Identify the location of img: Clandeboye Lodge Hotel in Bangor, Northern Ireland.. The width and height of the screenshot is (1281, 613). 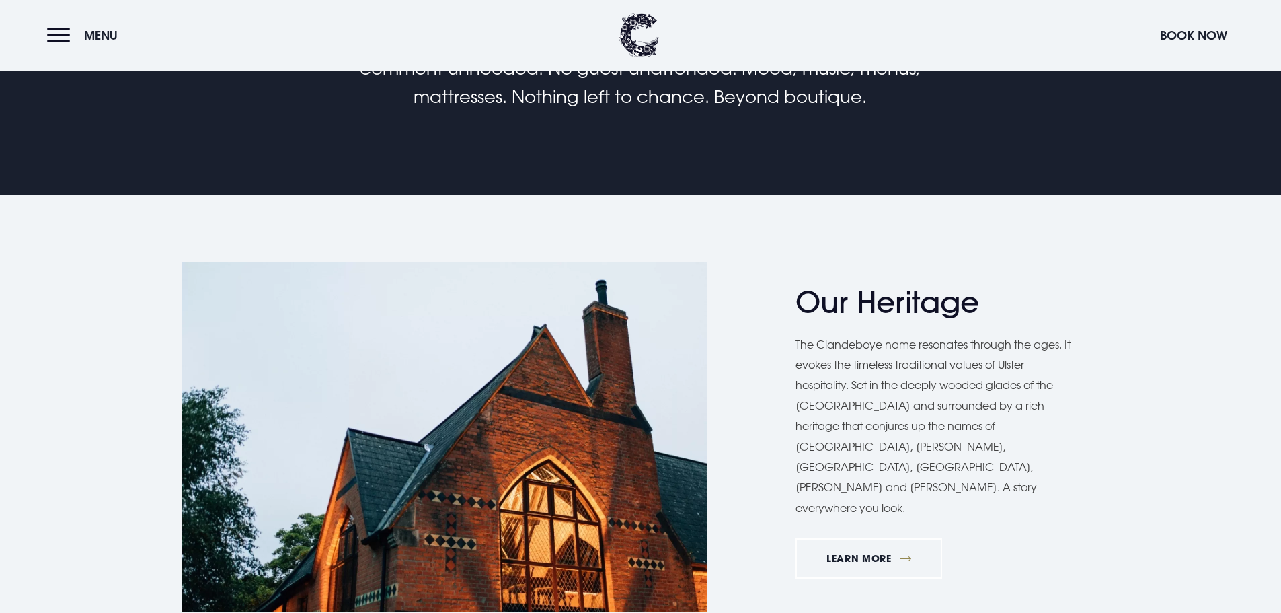
(445, 437).